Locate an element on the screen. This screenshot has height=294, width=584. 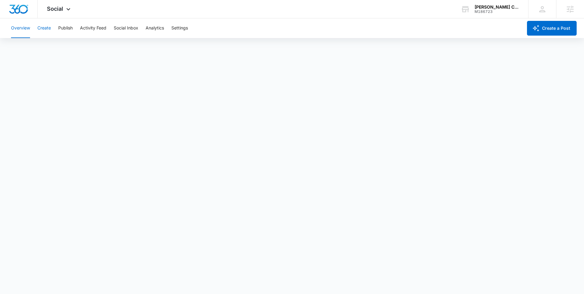
button: Social Inbox is located at coordinates (126, 28).